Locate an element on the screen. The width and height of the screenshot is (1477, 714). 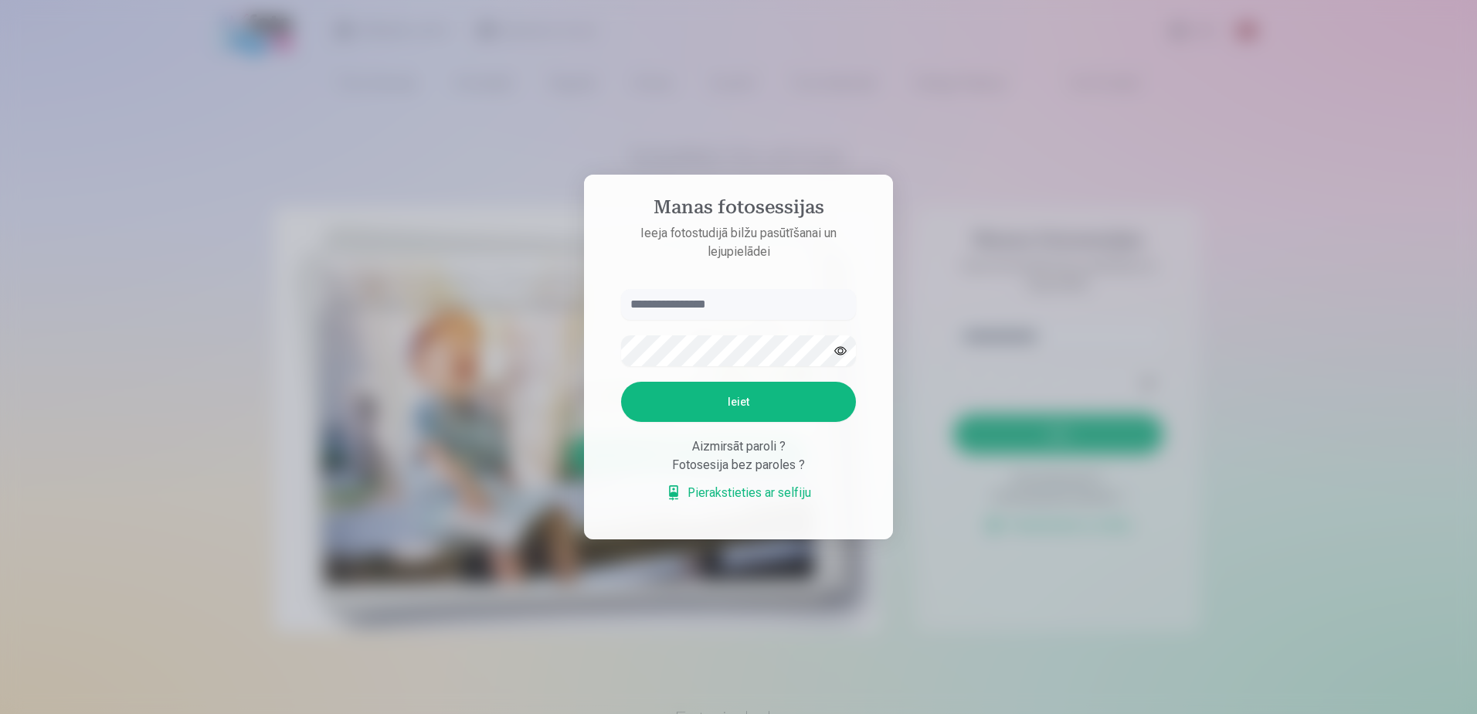
a: Pierakstieties ar selfiju is located at coordinates (739, 493).